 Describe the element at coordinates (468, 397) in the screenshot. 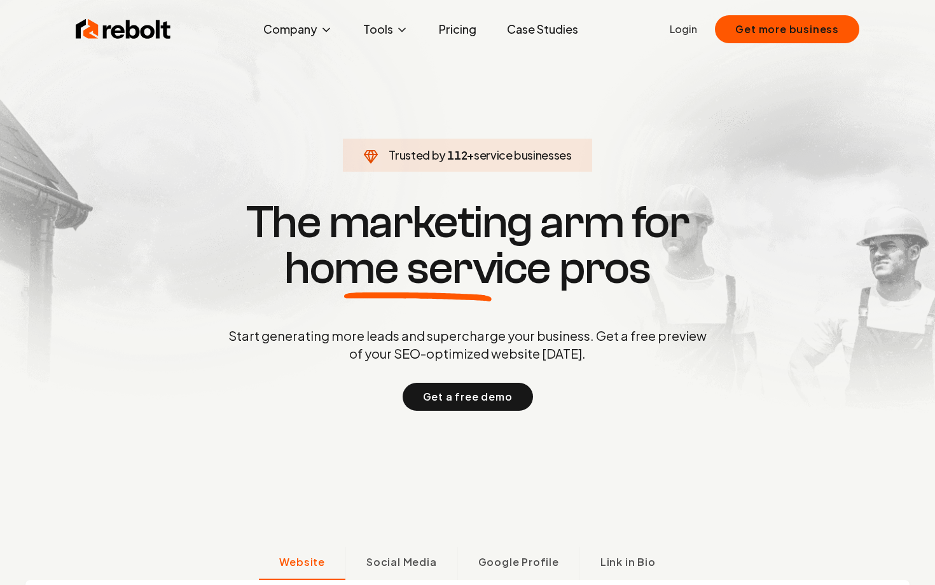

I see `button: Get a free demo` at that location.